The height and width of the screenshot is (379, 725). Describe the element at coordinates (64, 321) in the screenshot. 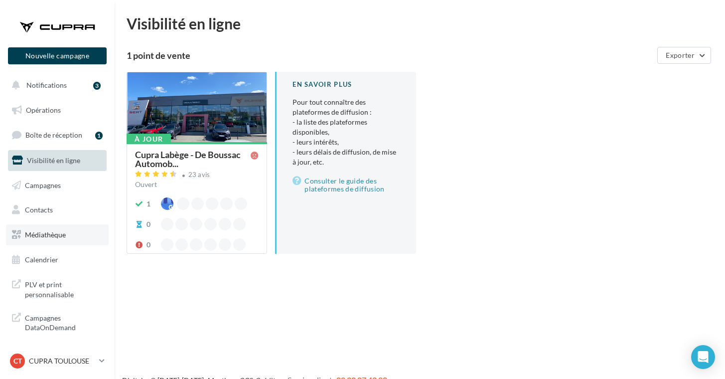

I see `span: Campagnes DataOnDemand` at that location.